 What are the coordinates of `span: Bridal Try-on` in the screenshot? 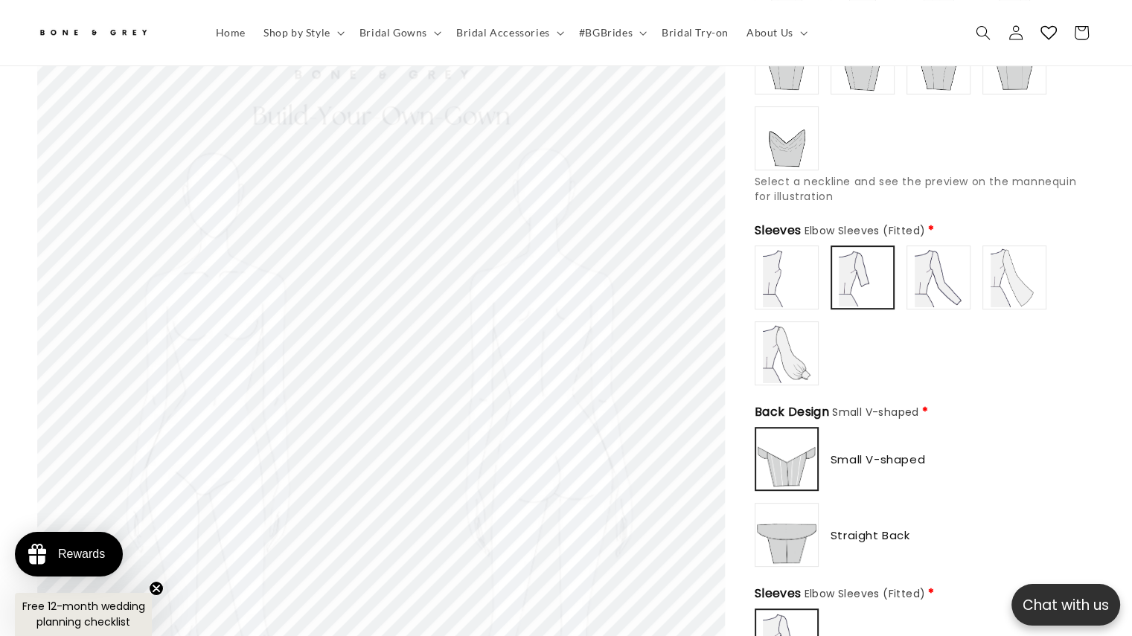 It's located at (695, 33).